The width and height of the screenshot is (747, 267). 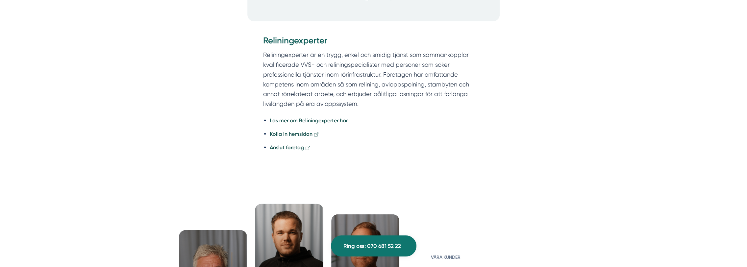 What do you see at coordinates (290, 147) in the screenshot?
I see `a: Anslut företag` at bounding box center [290, 147].